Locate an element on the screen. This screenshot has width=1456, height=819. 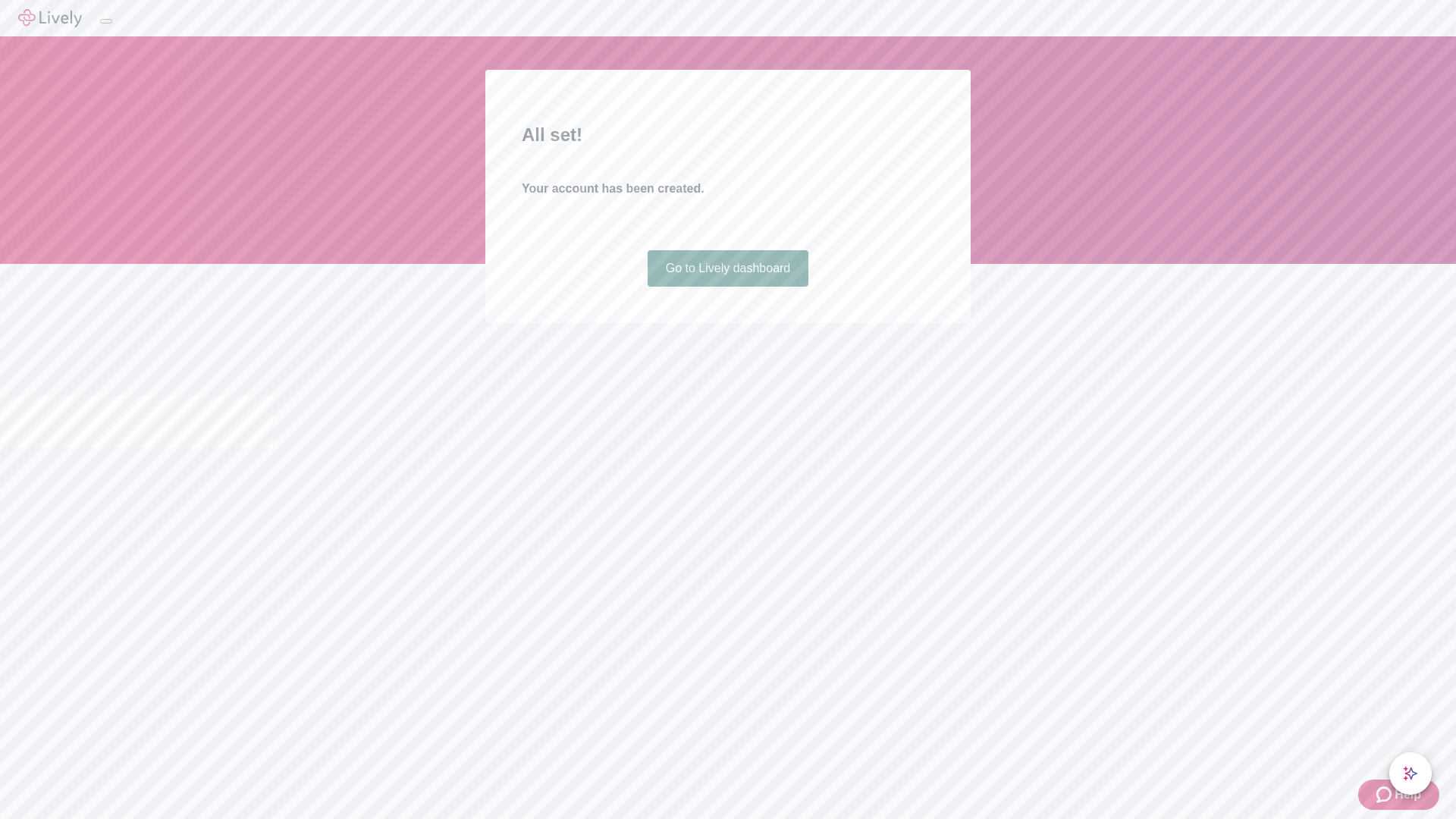
button: chat is located at coordinates (1411, 774).